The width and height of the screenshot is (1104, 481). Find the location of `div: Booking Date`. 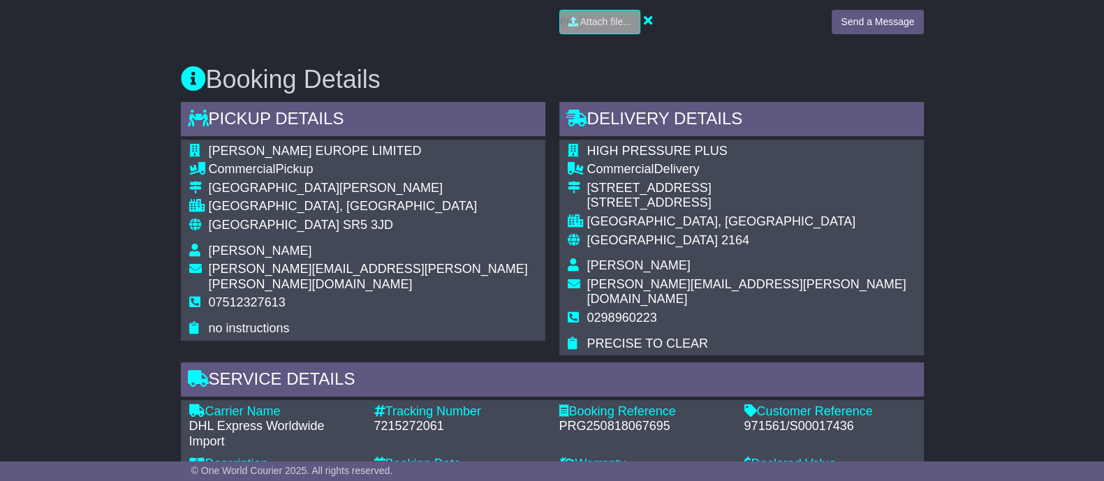

div: Booking Date is located at coordinates (459, 464).